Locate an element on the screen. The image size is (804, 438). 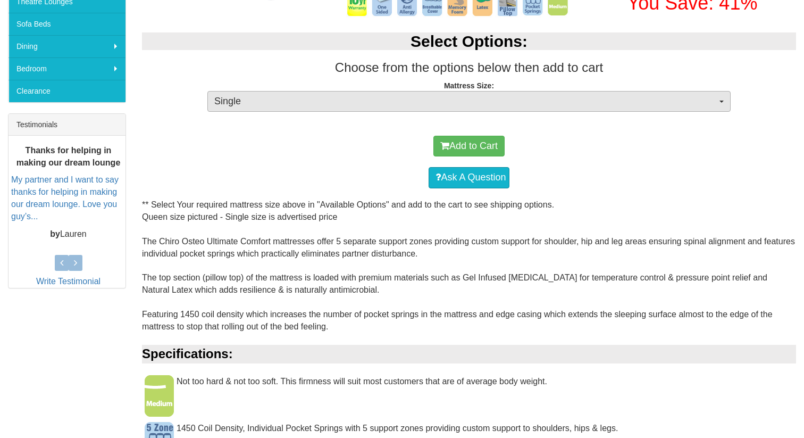
img: Medium Firmness is located at coordinates (159, 396).